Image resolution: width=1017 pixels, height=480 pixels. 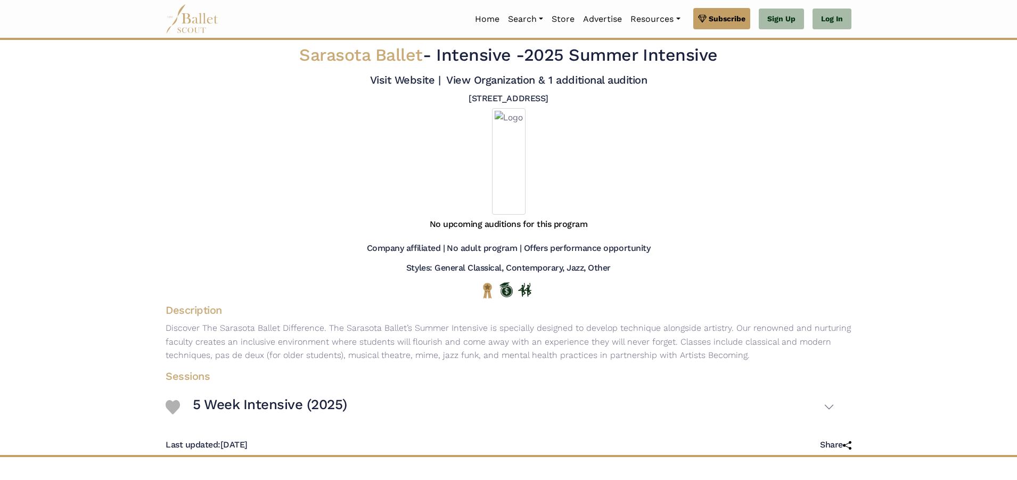 What do you see at coordinates (406, 248) in the screenshot?
I see `h5: Company affiliated |` at bounding box center [406, 248].